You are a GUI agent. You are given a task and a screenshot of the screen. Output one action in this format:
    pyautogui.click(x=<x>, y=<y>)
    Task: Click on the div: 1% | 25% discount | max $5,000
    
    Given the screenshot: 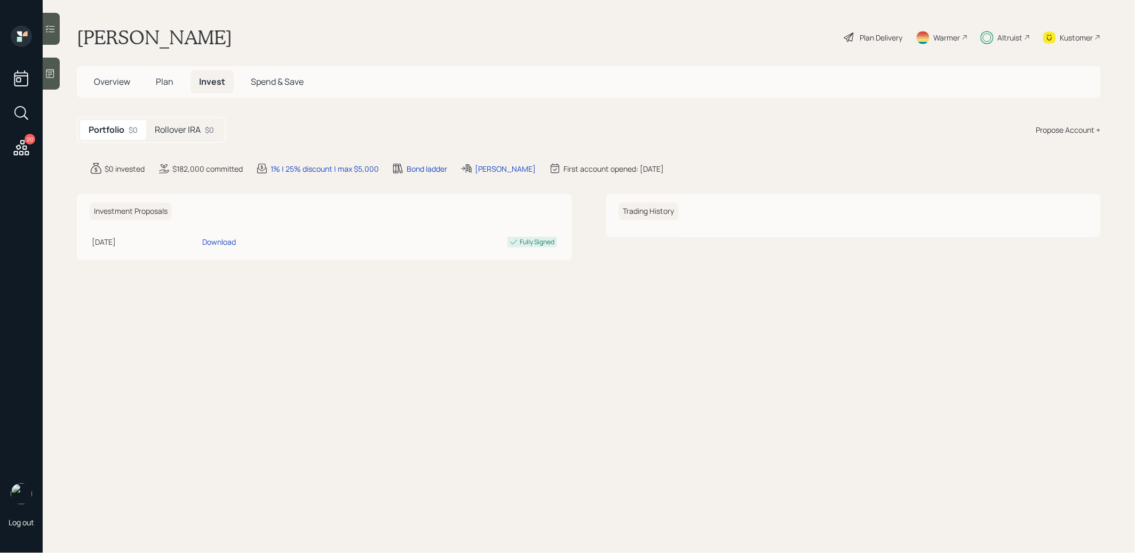 What is the action you would take?
    pyautogui.click(x=324, y=169)
    